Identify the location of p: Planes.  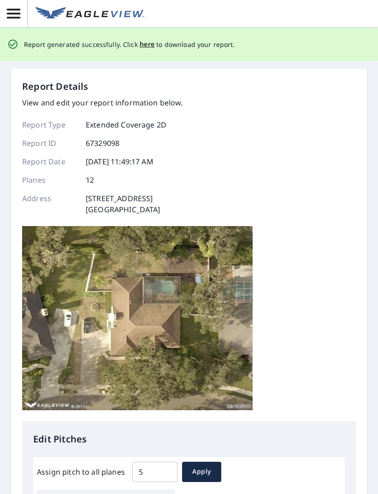
(50, 180).